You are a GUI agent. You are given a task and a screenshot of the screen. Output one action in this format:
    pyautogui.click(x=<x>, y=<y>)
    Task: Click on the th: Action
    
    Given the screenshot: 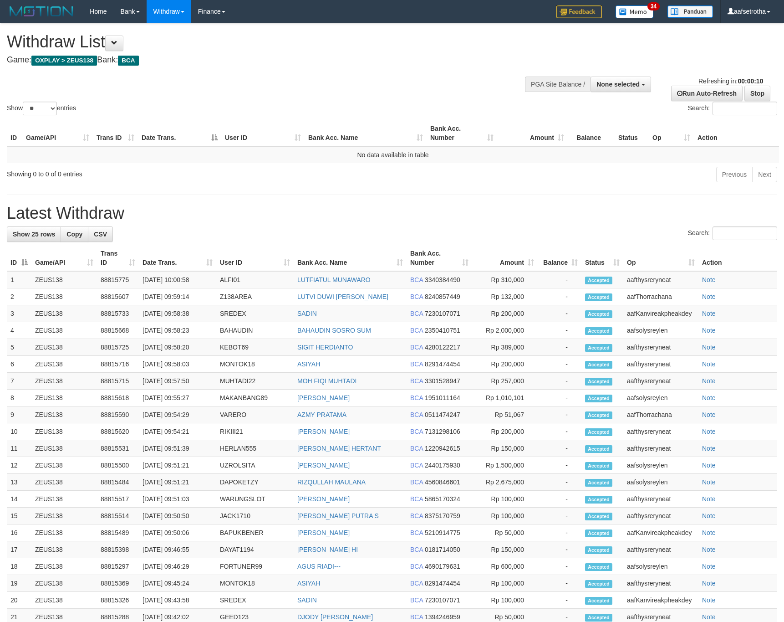 What is the action you would take?
    pyautogui.click(x=738, y=258)
    